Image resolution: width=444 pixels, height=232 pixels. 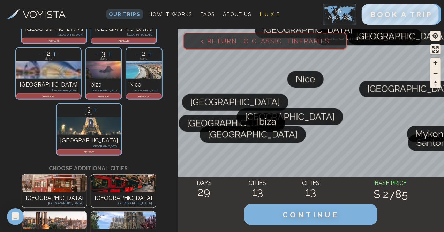 What do you see at coordinates (13, 14) in the screenshot?
I see `img: Voyista Logo` at bounding box center [13, 14].